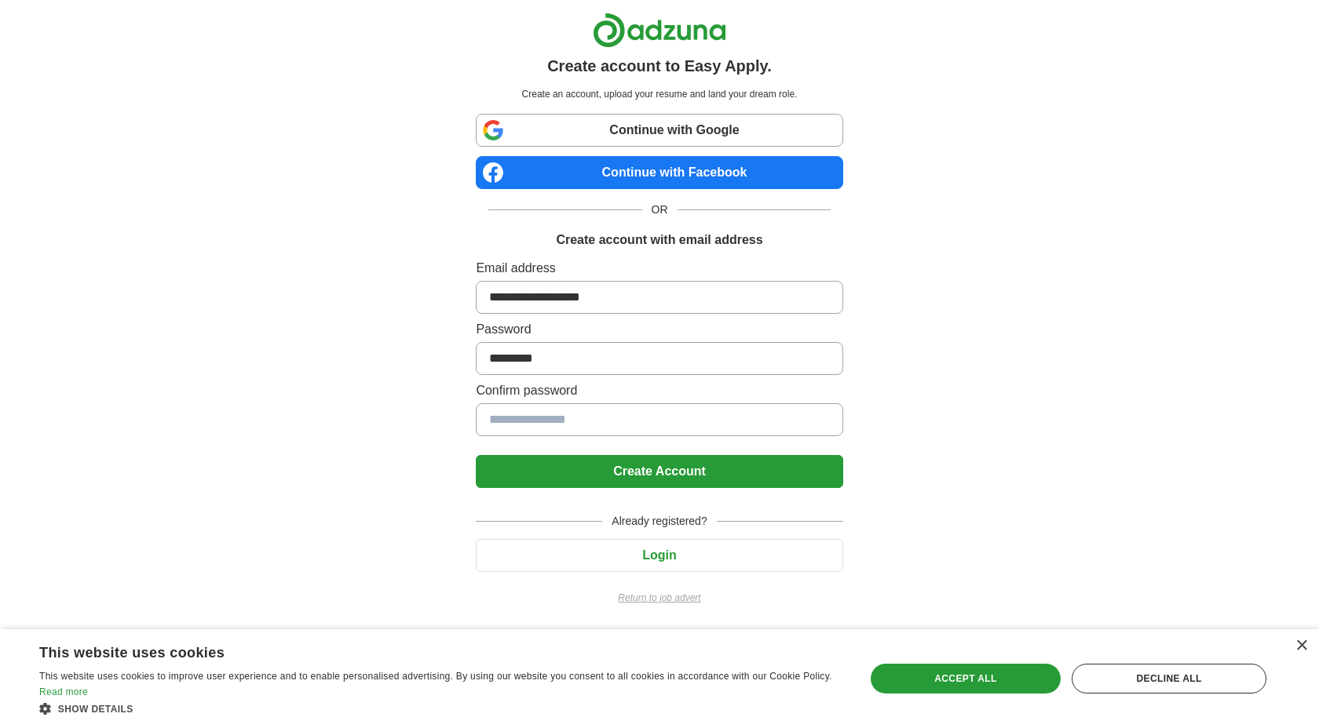 This screenshot has width=1319, height=728. What do you see at coordinates (440, 709) in the screenshot?
I see `div: Show details` at bounding box center [440, 709].